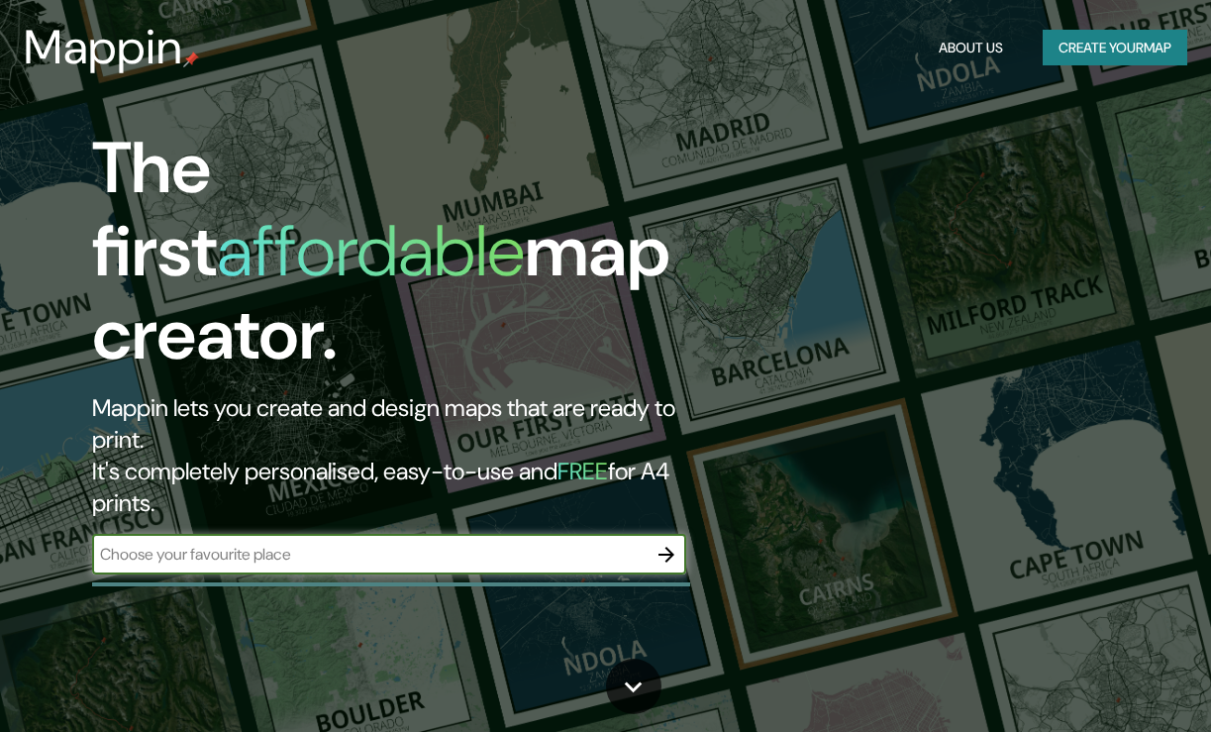 This screenshot has height=732, width=1211. What do you see at coordinates (369, 554) in the screenshot?
I see `input: Choose your favourite place` at bounding box center [369, 554].